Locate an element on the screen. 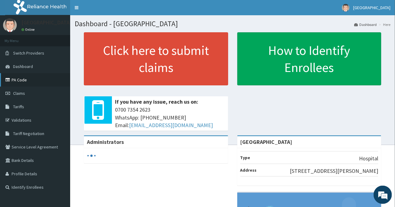  b: Type is located at coordinates (245, 158).